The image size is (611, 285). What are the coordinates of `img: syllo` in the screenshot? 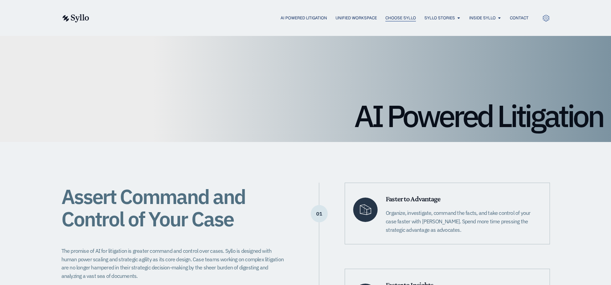 It's located at (75, 18).